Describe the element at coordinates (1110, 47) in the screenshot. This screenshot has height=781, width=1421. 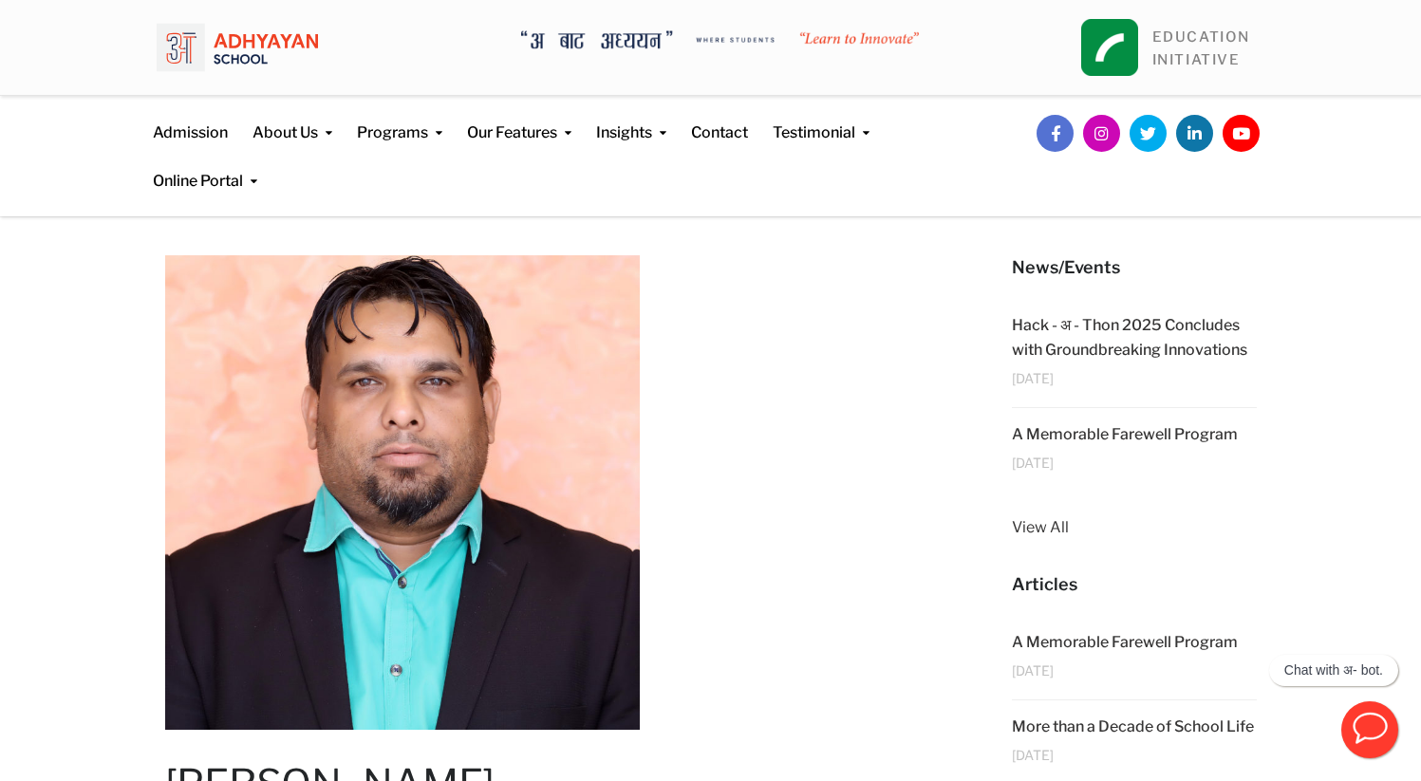
I see `img: square_leapfrog` at that location.